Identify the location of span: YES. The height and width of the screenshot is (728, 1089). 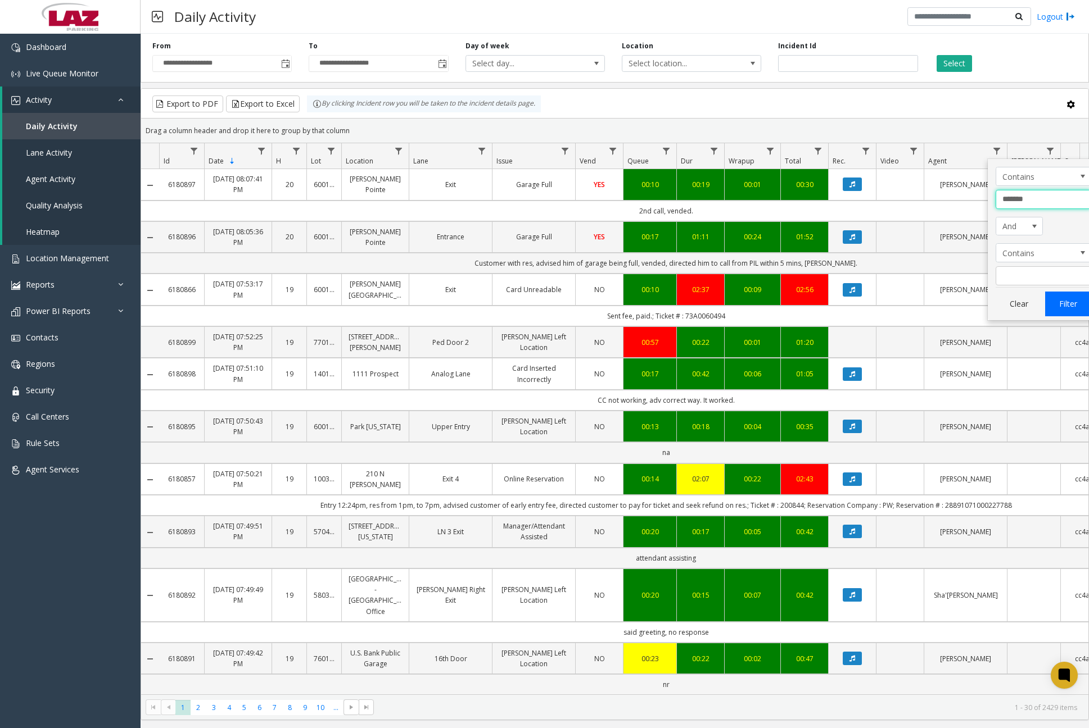
(599, 237).